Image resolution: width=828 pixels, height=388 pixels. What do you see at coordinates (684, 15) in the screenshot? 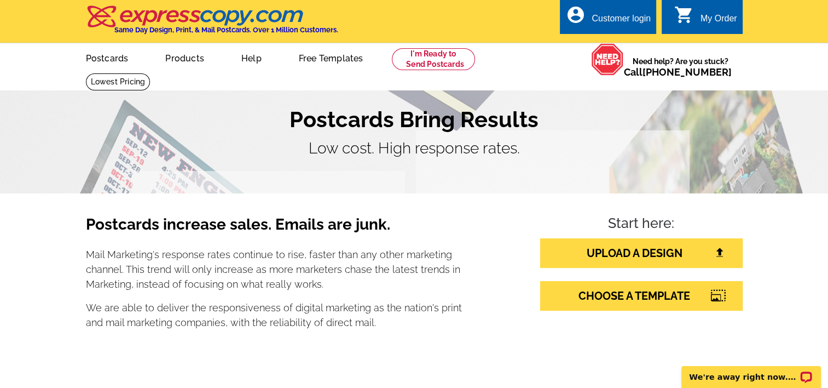
I see `i: shopping_cart` at bounding box center [684, 15].